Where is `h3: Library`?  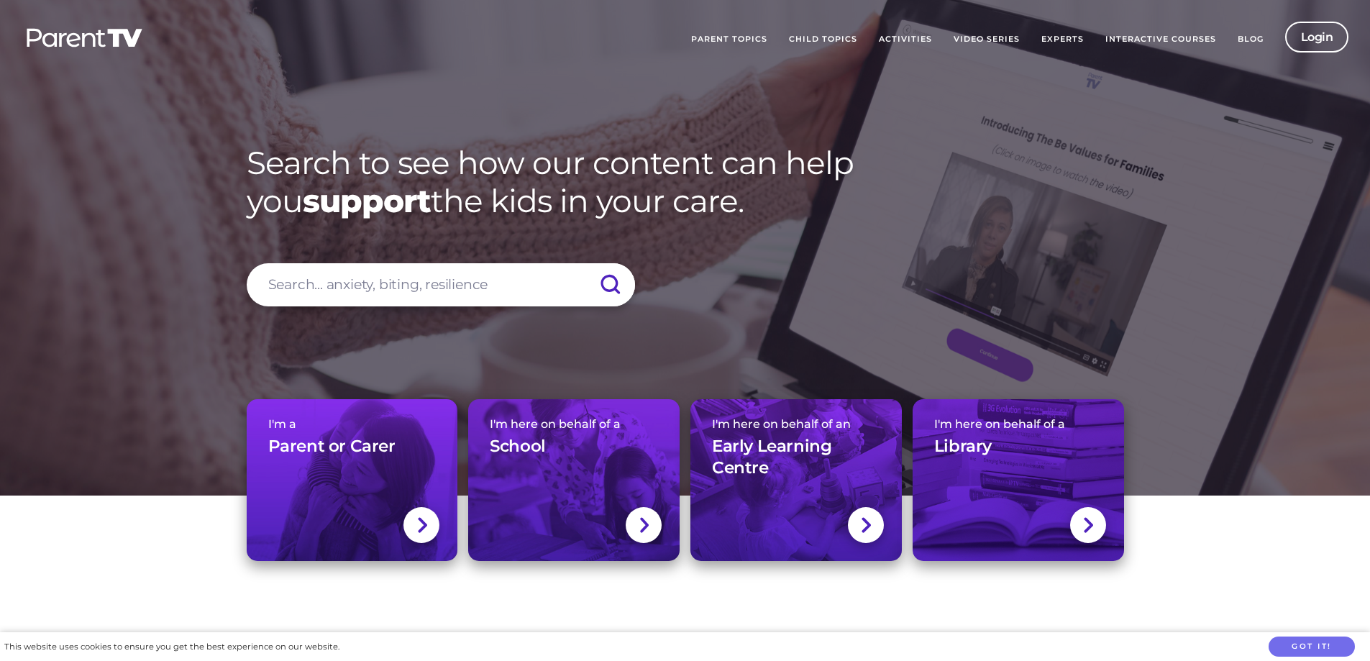
h3: Library is located at coordinates (963, 447).